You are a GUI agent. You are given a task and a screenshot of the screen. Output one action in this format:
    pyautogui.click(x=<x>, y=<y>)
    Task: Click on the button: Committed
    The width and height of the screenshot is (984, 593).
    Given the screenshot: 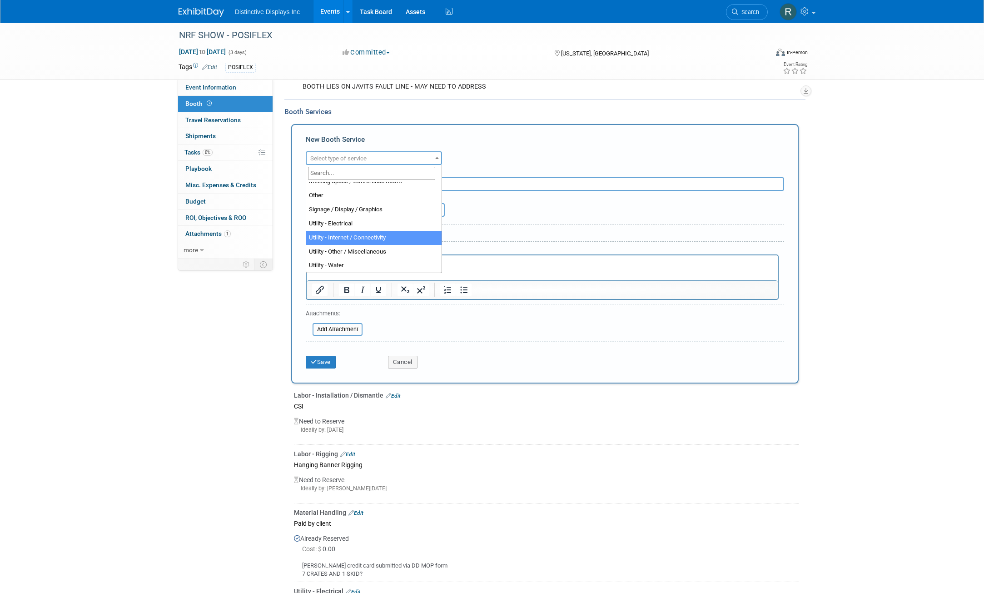 What is the action you would take?
    pyautogui.click(x=366, y=52)
    